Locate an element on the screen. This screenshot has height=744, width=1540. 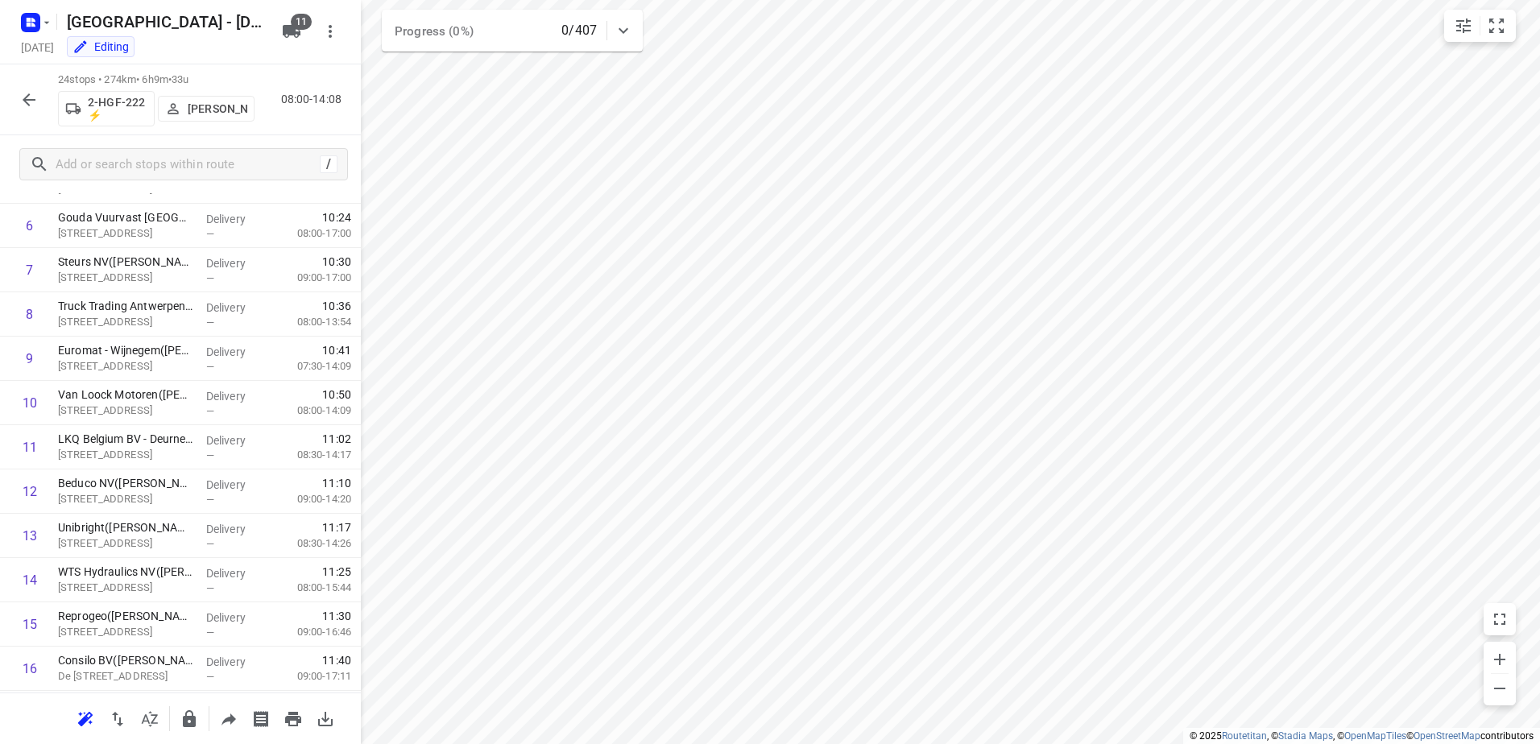
button: Lock route is located at coordinates (189, 719).